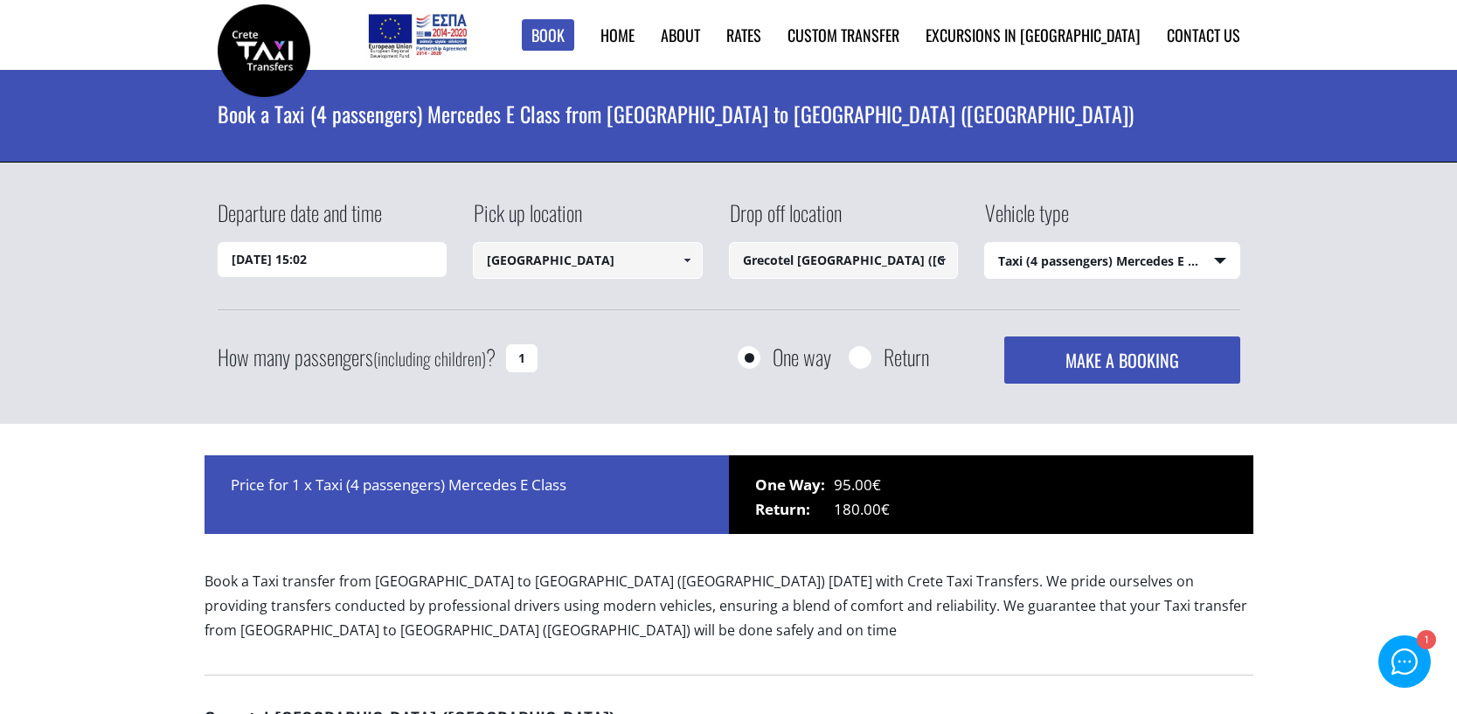  What do you see at coordinates (264, 48) in the screenshot?
I see `a: Crete Taxi Transfers | Book a Taxi transfer from Chania airport to Grecotel White Palace (Rethymn...` at bounding box center [264, 48].